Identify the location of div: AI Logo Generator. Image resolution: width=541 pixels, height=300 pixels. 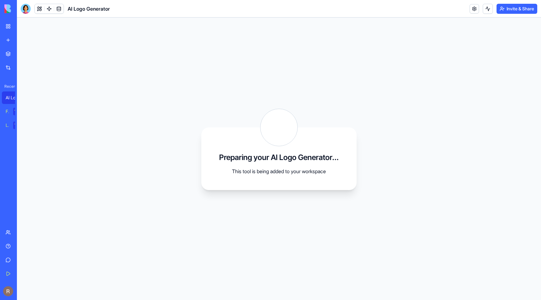
(14, 98).